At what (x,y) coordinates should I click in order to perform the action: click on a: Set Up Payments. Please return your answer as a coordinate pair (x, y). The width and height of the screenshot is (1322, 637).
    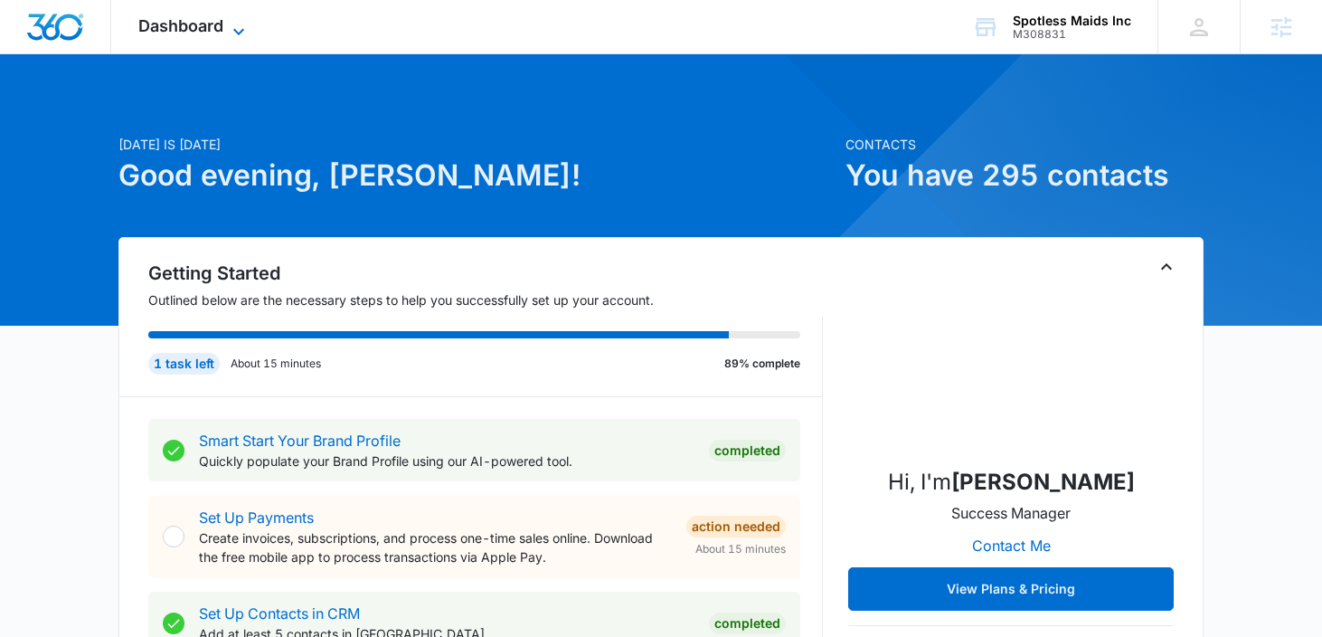
    Looking at the image, I should click on (256, 517).